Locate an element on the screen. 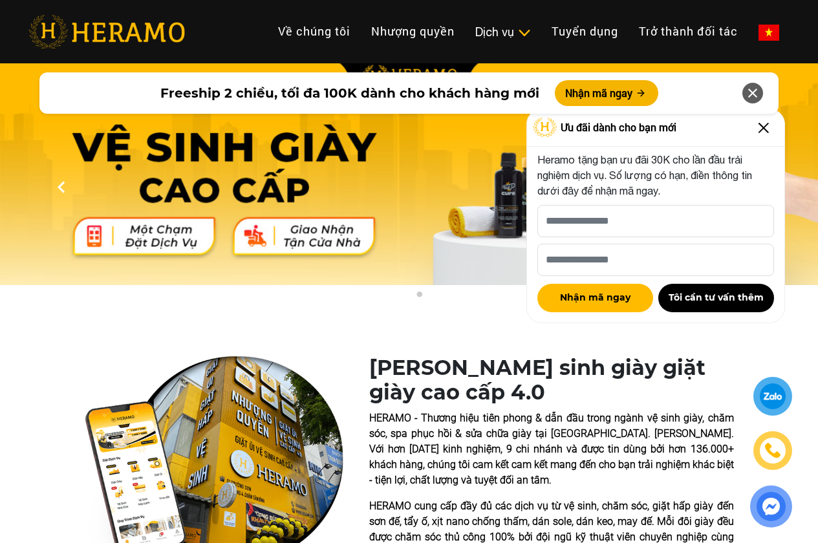  img: Close is located at coordinates (764, 128).